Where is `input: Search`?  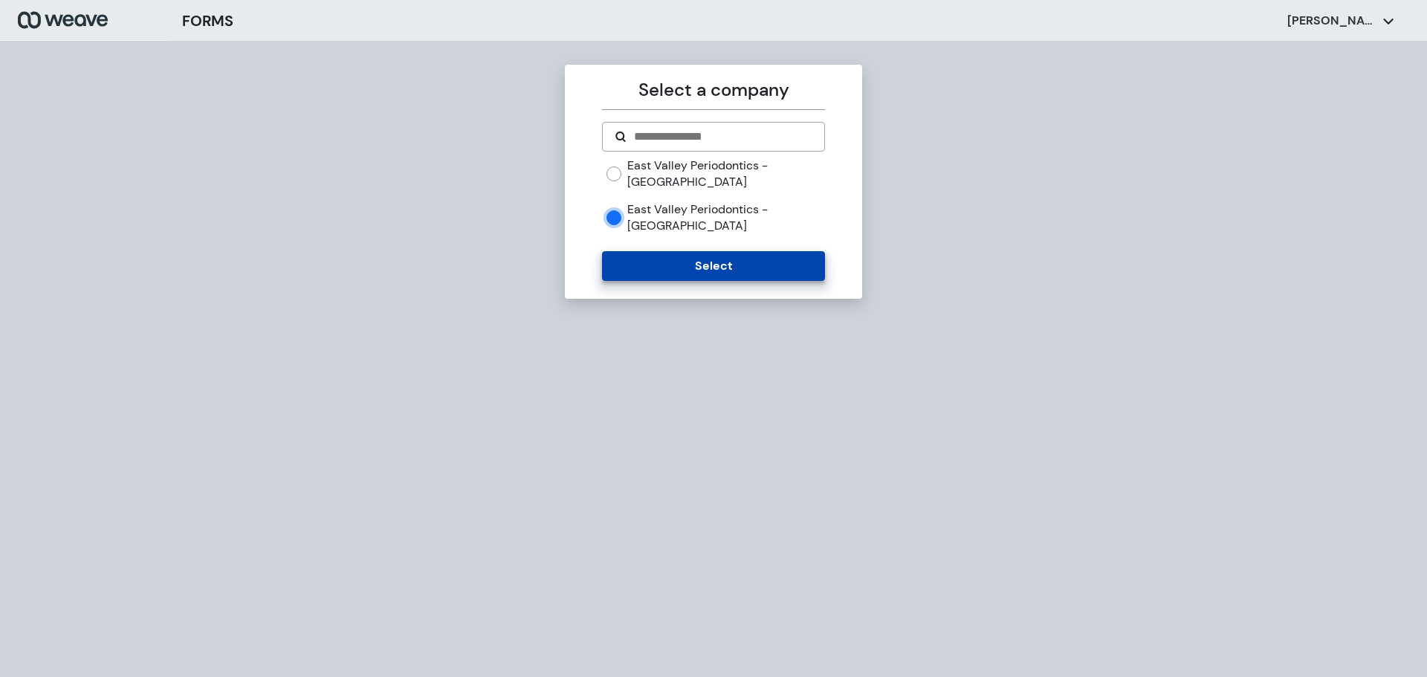
input: Search is located at coordinates (722, 137).